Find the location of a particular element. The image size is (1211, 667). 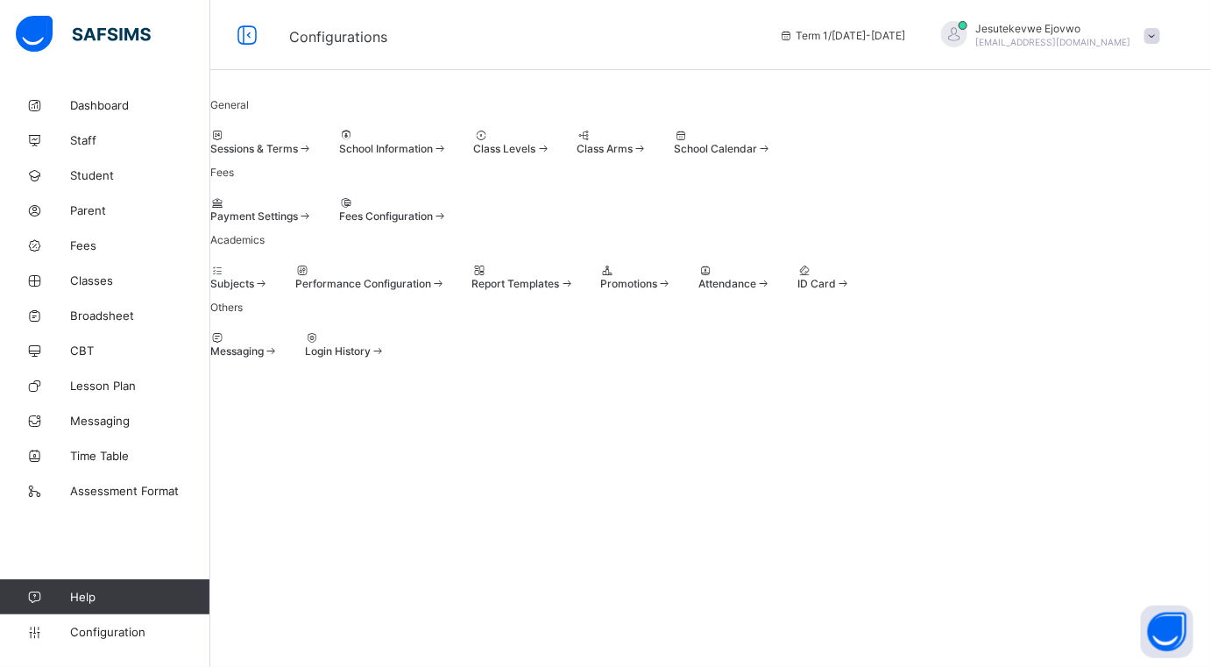

span: Promotions is located at coordinates (628, 283).